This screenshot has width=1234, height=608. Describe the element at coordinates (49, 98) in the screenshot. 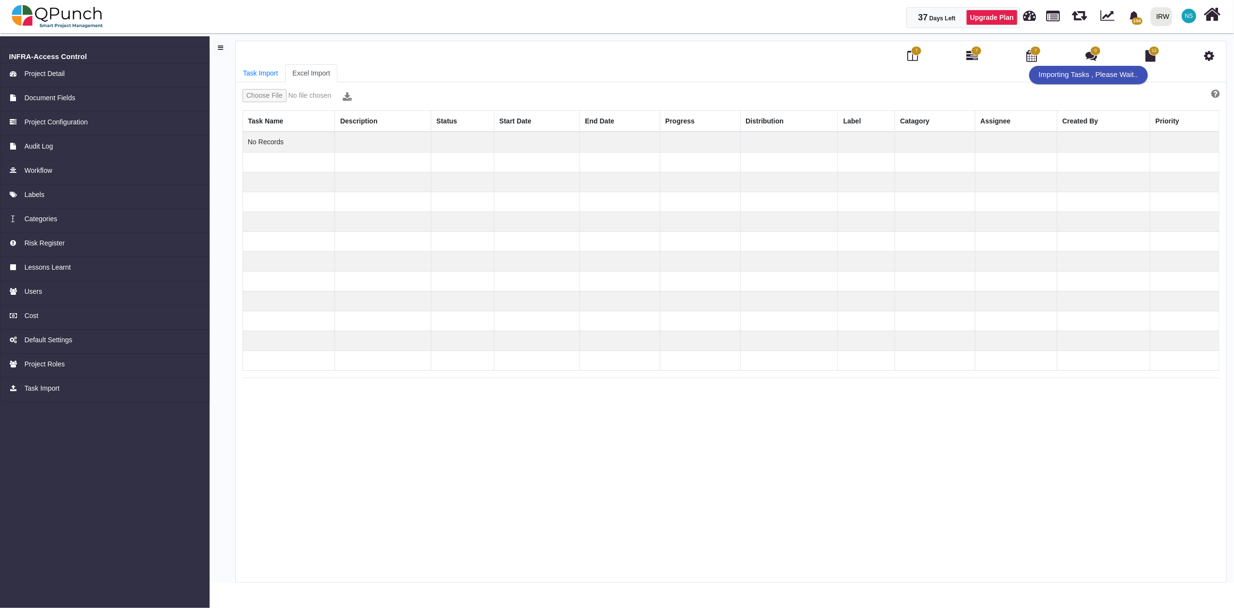

I see `span: Document Fields` at that location.